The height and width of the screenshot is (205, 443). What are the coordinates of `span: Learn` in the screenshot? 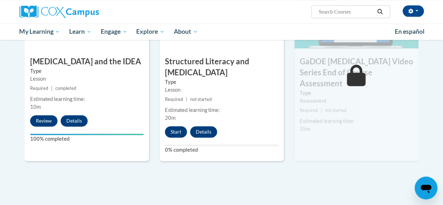 It's located at (80, 32).